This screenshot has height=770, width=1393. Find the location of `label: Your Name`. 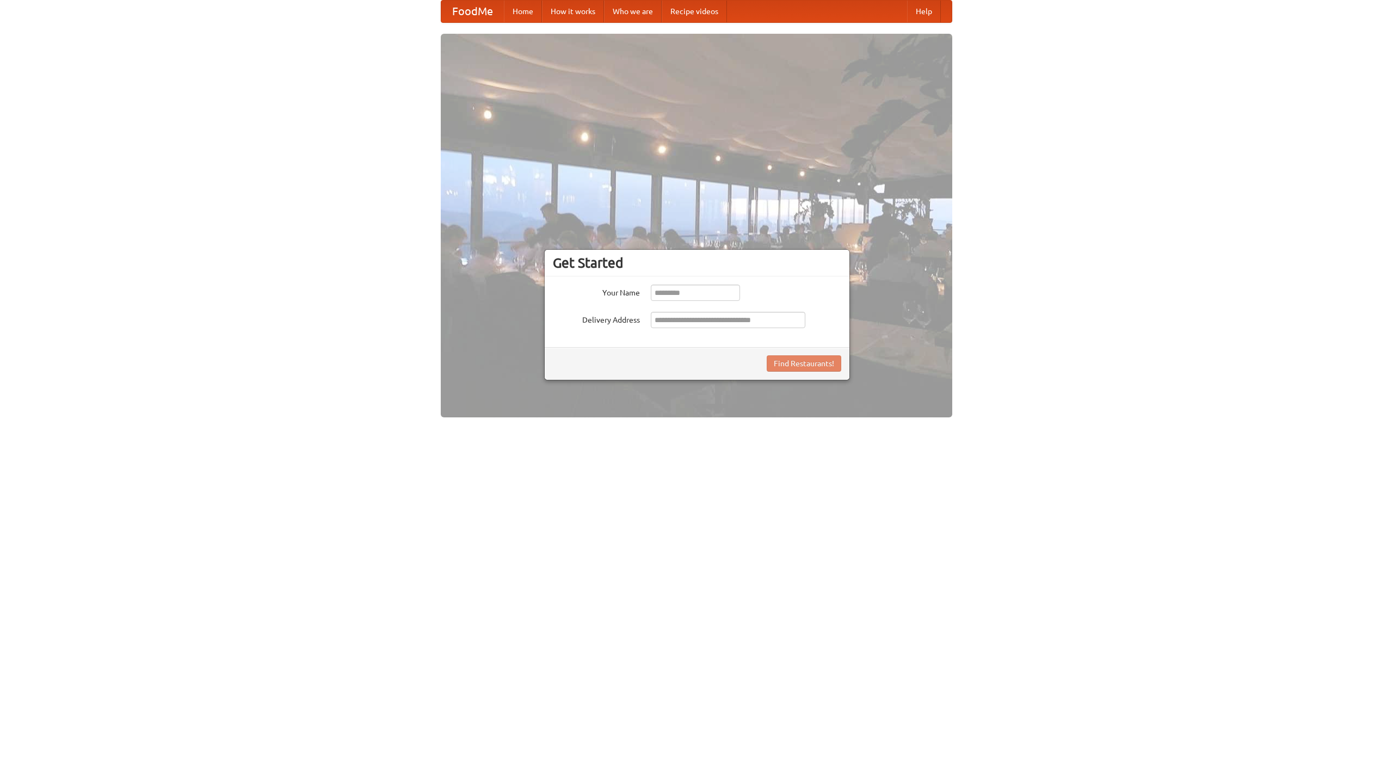

label: Your Name is located at coordinates (596, 291).